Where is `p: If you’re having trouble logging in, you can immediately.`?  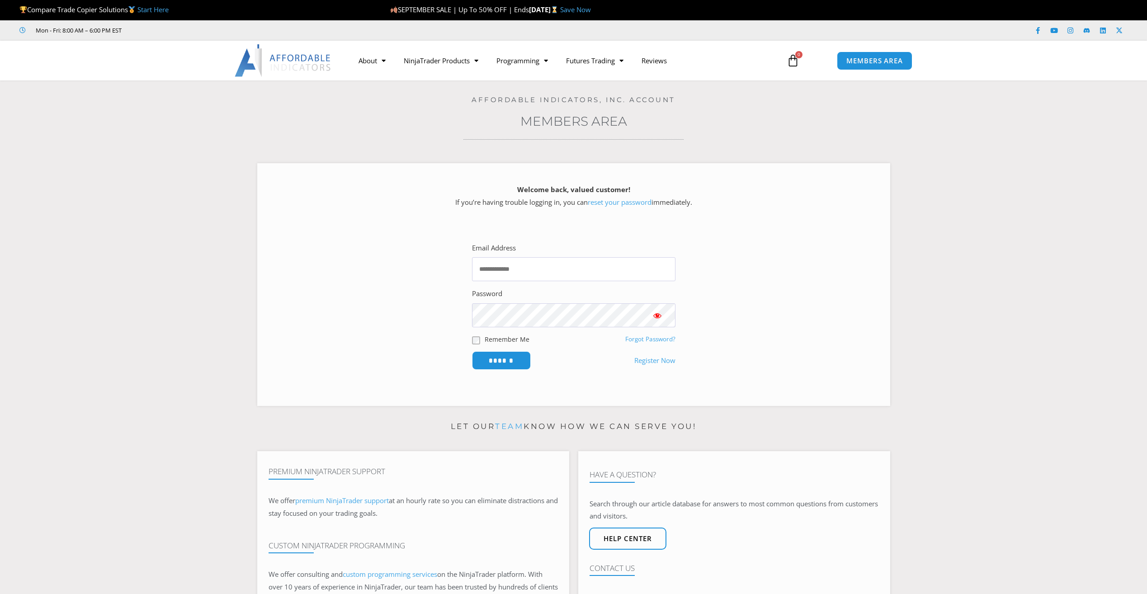
p: If you’re having trouble logging in, you can immediately. is located at coordinates (574, 196).